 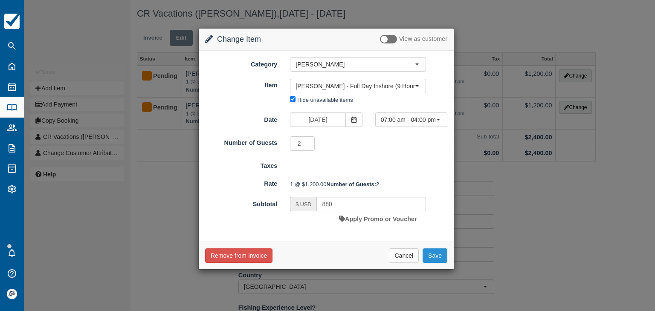 I want to click on label: Hide unavailable items, so click(x=325, y=100).